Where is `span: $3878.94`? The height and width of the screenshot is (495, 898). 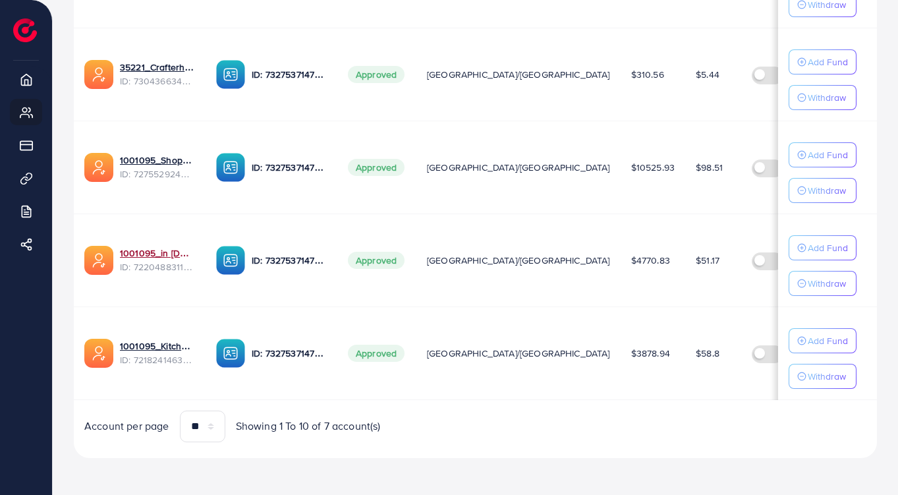 span: $3878.94 is located at coordinates (650, 353).